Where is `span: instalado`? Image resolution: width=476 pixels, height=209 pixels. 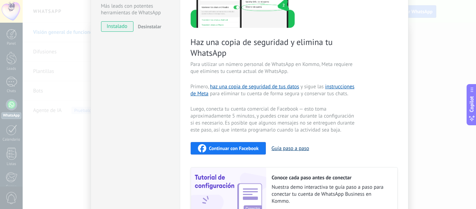
span: instalado is located at coordinates (117, 27).